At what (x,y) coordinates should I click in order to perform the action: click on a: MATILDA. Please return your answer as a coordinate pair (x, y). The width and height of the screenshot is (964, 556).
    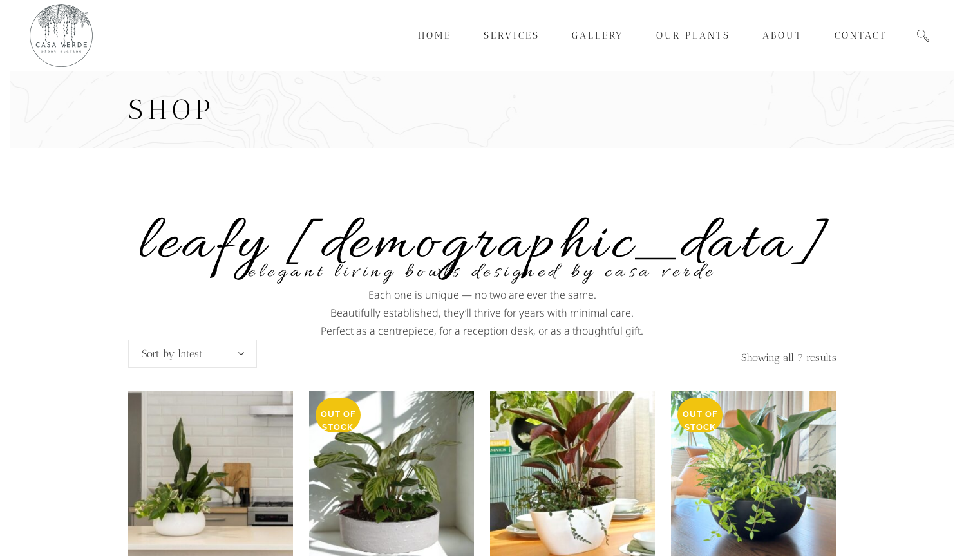
    Looking at the image, I should click on (753, 474).